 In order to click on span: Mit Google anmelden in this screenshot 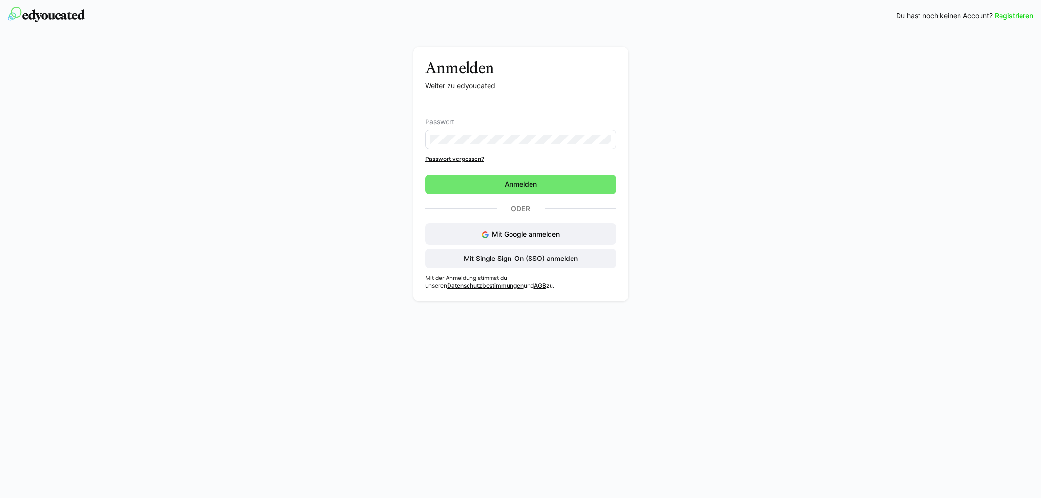, I will do `click(526, 234)`.